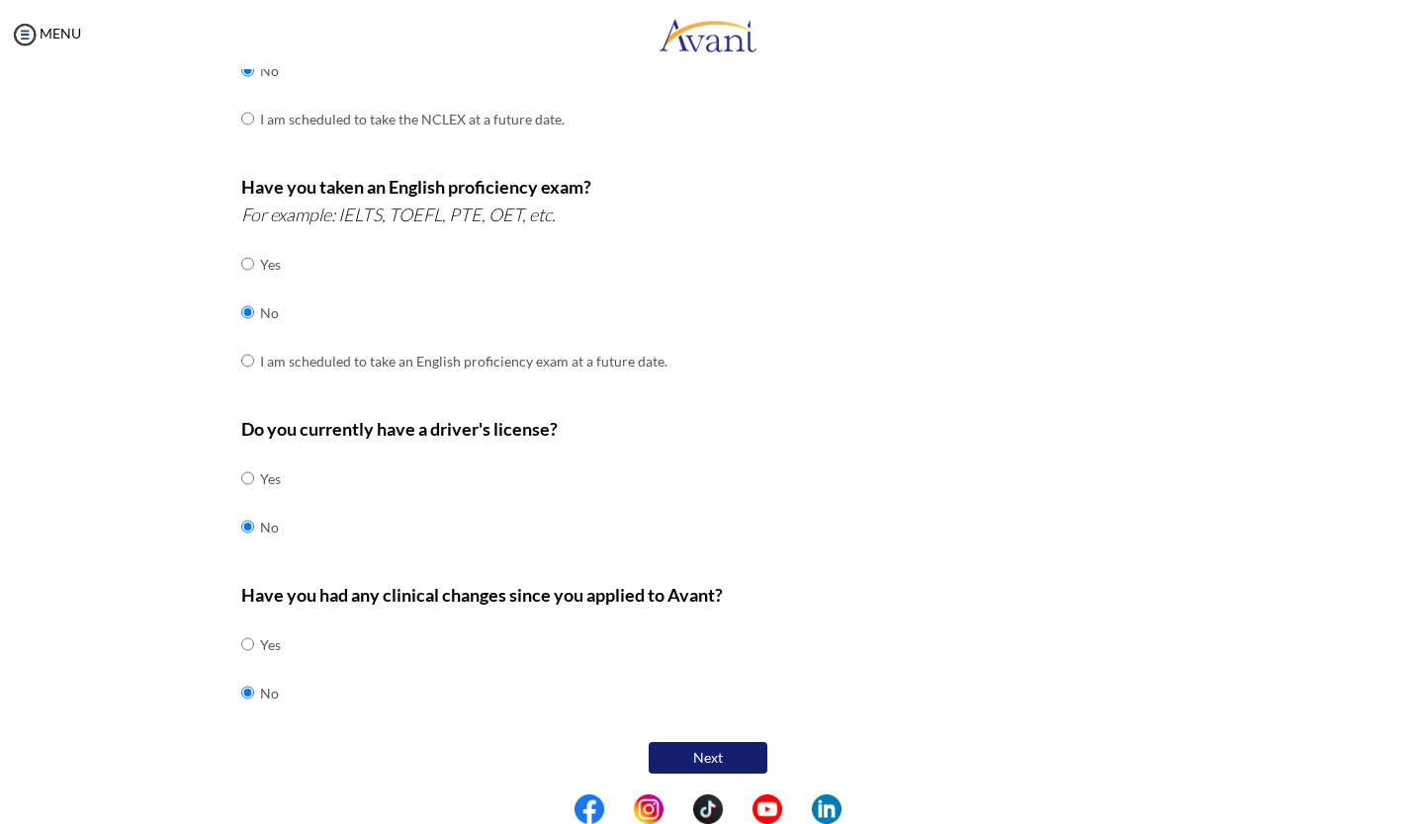  Describe the element at coordinates (589, 810) in the screenshot. I see `img: fb.png` at that location.